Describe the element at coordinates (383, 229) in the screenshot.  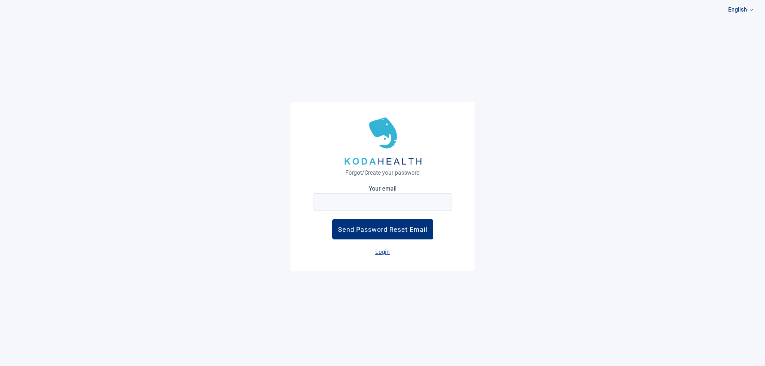
I see `button: Send Password Reset Email` at that location.